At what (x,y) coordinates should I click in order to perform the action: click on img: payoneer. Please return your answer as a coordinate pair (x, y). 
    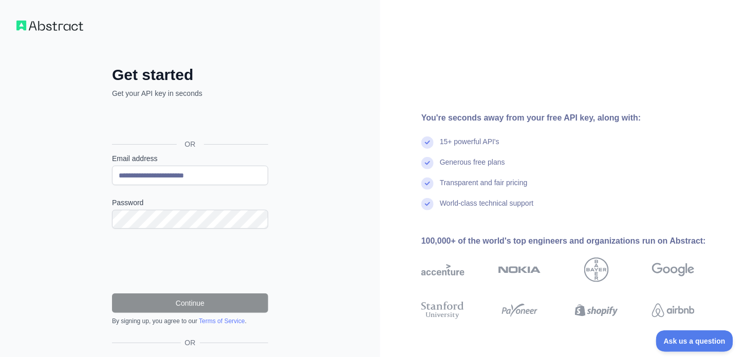
    Looking at the image, I should click on (520, 311).